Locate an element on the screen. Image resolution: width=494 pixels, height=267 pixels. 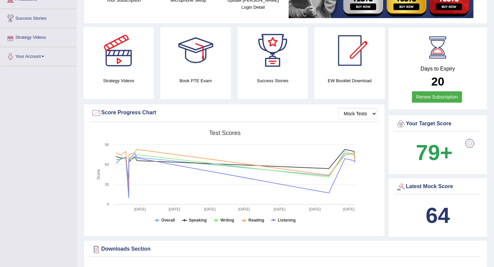
tspan: Writing is located at coordinates (227, 220).